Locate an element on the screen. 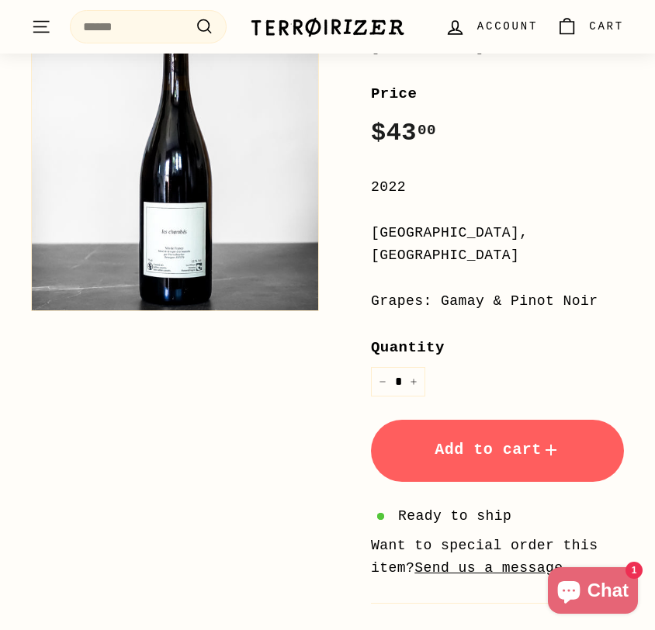 The width and height of the screenshot is (655, 630). inbox-online-store-chat: Shopify online store chat is located at coordinates (593, 592).